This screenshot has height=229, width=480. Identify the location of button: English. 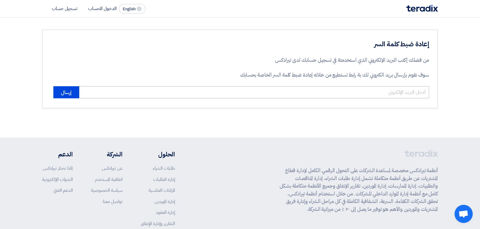
(132, 9).